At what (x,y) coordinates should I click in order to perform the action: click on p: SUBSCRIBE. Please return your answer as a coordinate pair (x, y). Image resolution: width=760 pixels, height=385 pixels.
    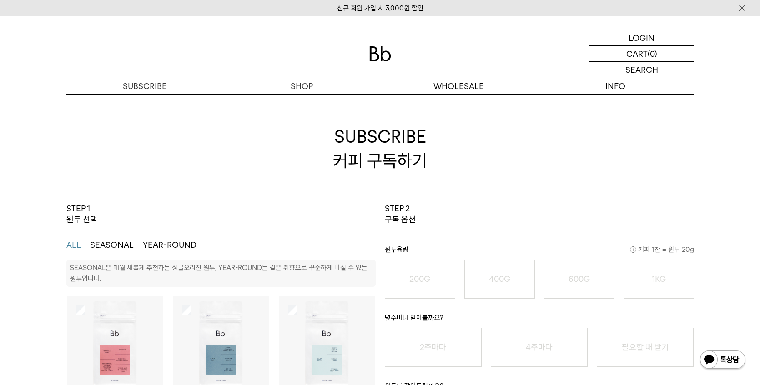
    Looking at the image, I should click on (145, 86).